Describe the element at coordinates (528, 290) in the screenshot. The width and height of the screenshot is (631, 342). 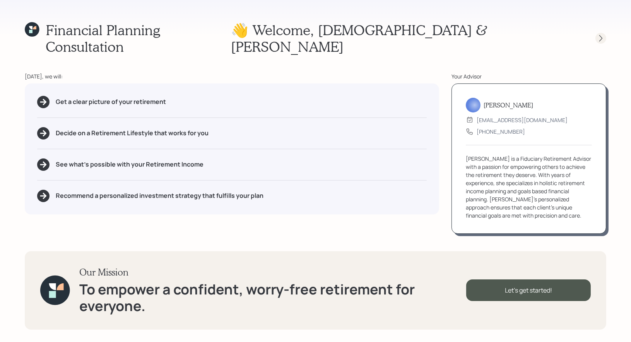
I see `div: Let's get started!` at that location.